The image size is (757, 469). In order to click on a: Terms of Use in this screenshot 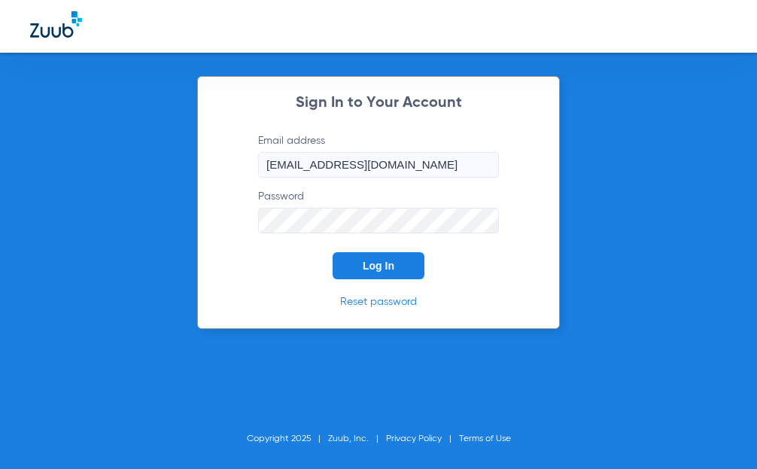, I will do `click(485, 439)`.